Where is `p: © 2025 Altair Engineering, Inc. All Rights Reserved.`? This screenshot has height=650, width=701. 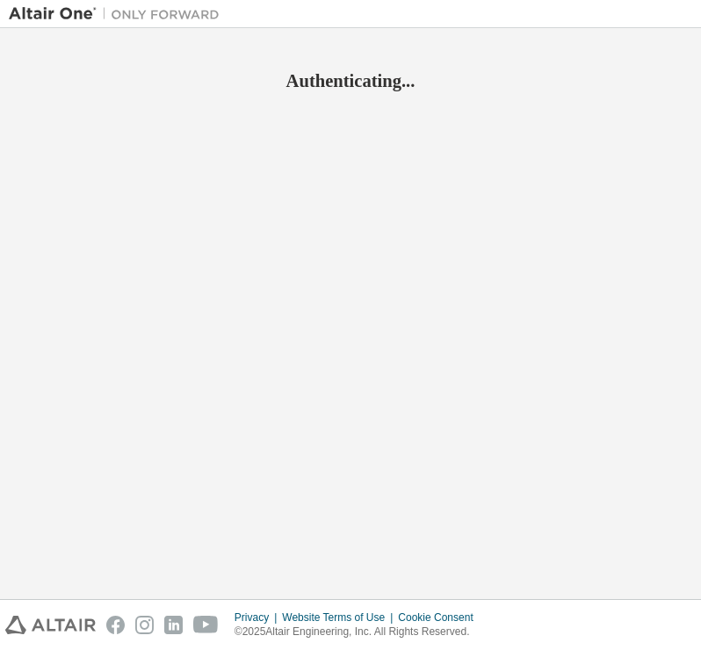
p: © 2025 Altair Engineering, Inc. All Rights Reserved. is located at coordinates (360, 632).